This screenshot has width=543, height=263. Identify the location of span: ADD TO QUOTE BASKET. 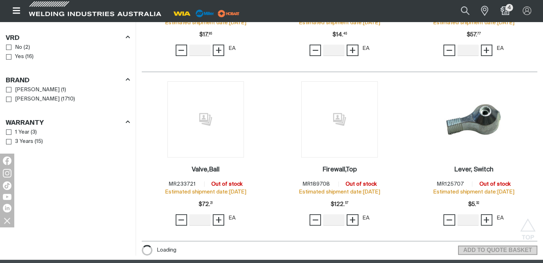
(498, 251).